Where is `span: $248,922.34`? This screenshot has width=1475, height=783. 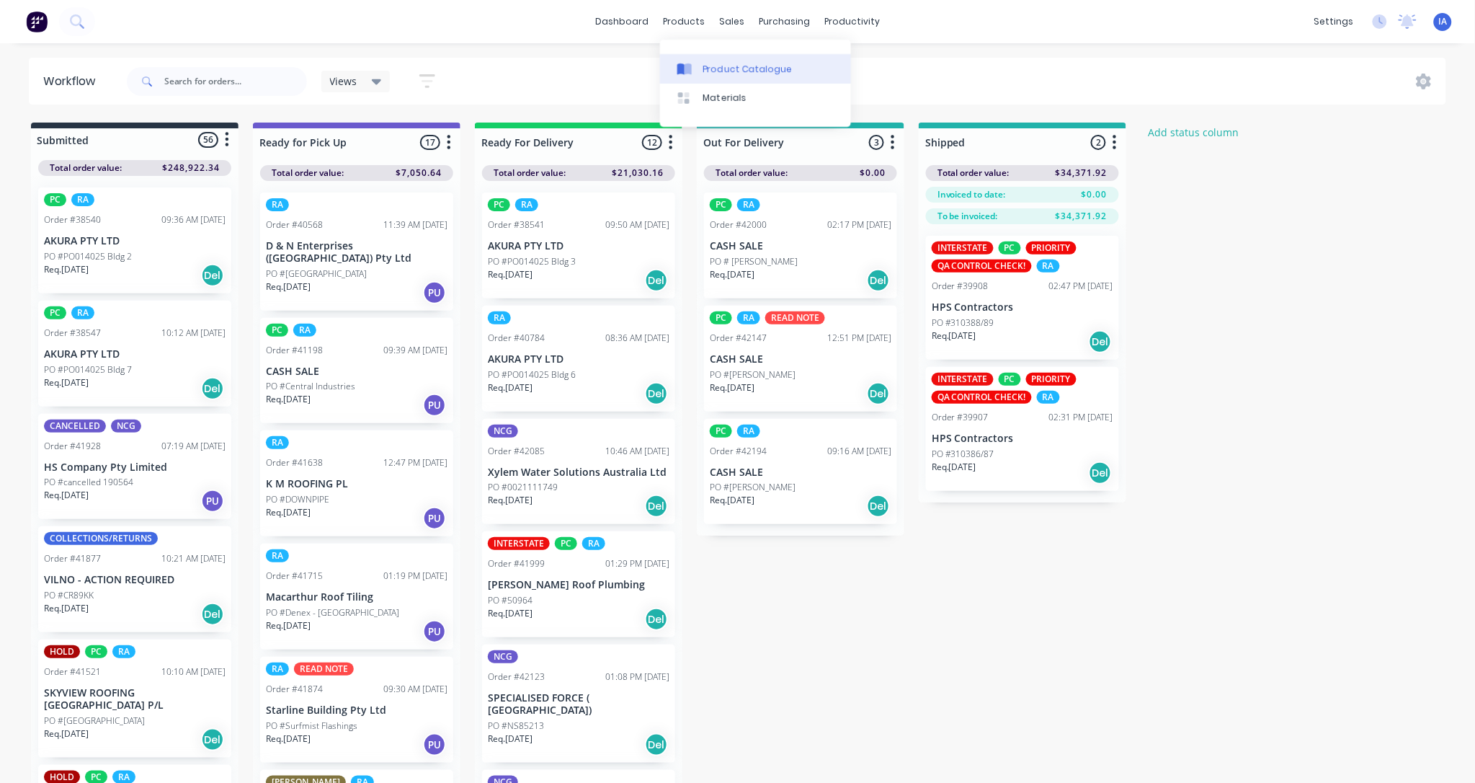 span: $248,922.34 is located at coordinates (191, 168).